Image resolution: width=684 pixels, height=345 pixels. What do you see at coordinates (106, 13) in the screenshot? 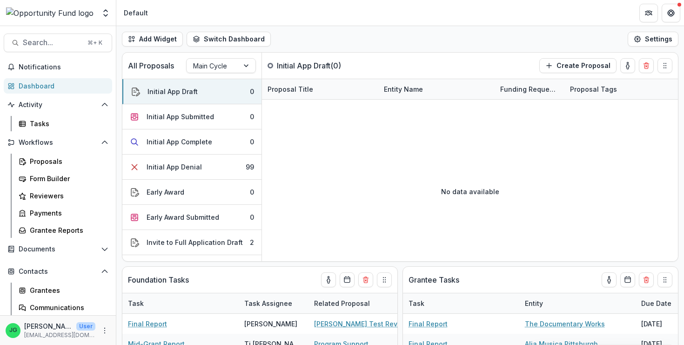
I see `button: Open entity switcher` at bounding box center [106, 13].